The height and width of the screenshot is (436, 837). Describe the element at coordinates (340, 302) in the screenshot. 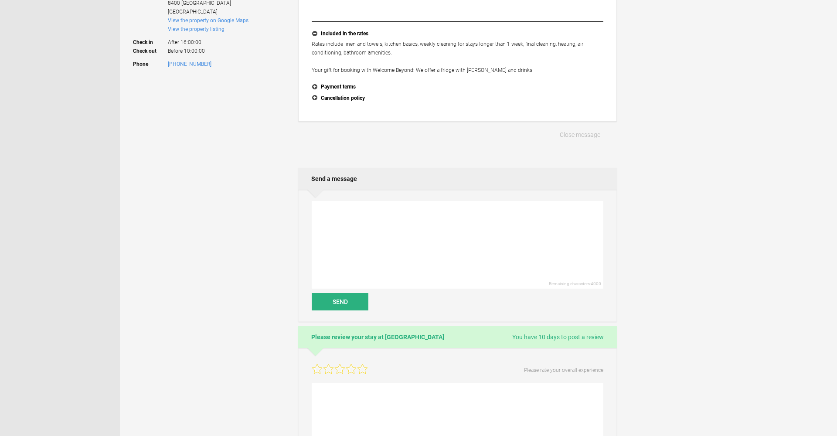

I see `button: Send` at that location.